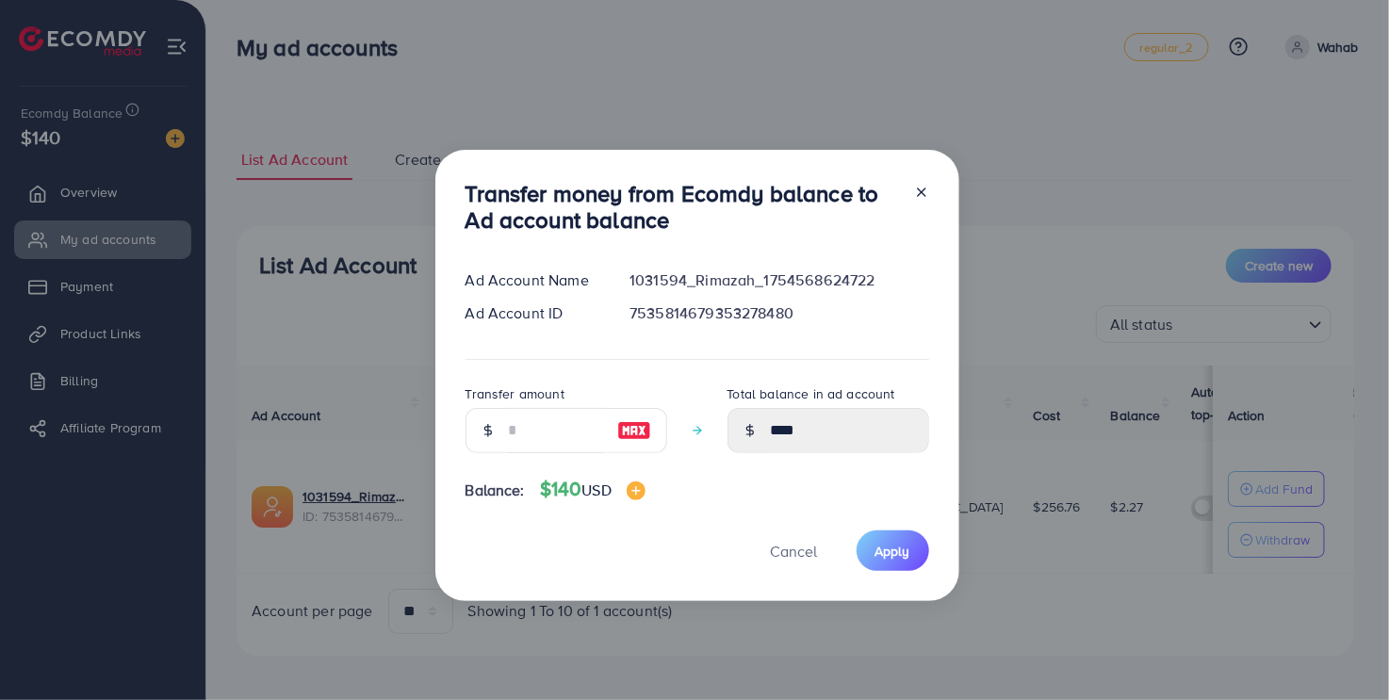  Describe the element at coordinates (532, 280) in the screenshot. I see `div: Ad Account Name` at that location.